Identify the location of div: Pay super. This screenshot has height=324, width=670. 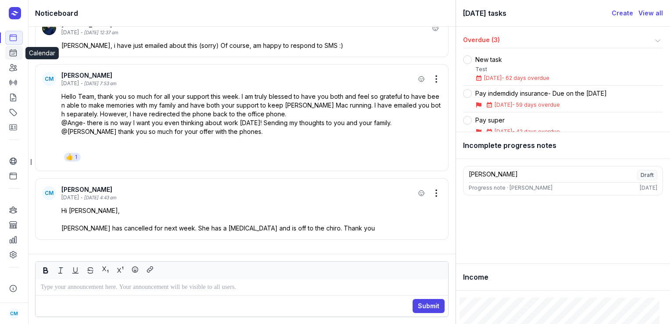
(518, 120).